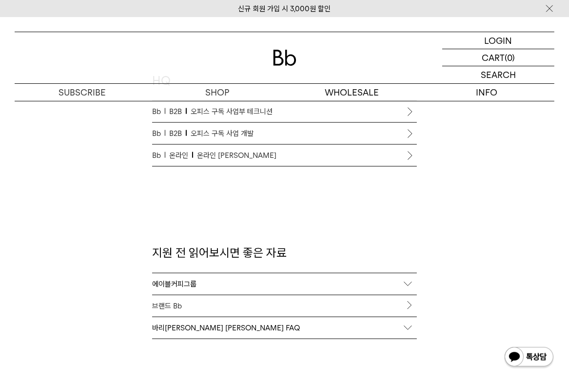 The height and width of the screenshot is (384, 569). I want to click on p: SEARCH, so click(498, 75).